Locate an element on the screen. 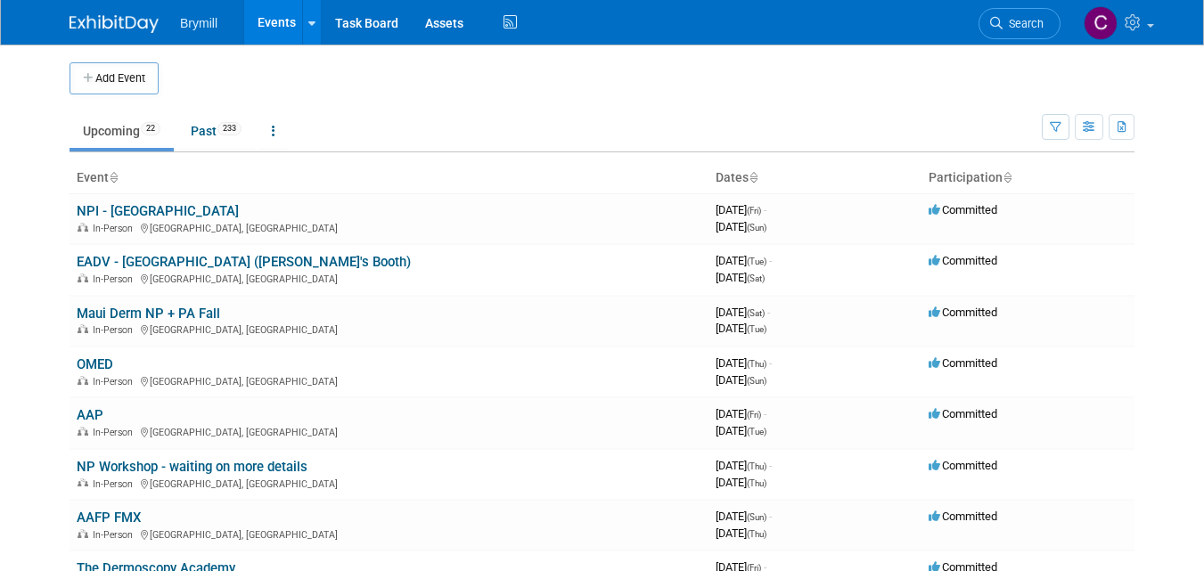 The image size is (1204, 571). th: Event is located at coordinates (389, 178).